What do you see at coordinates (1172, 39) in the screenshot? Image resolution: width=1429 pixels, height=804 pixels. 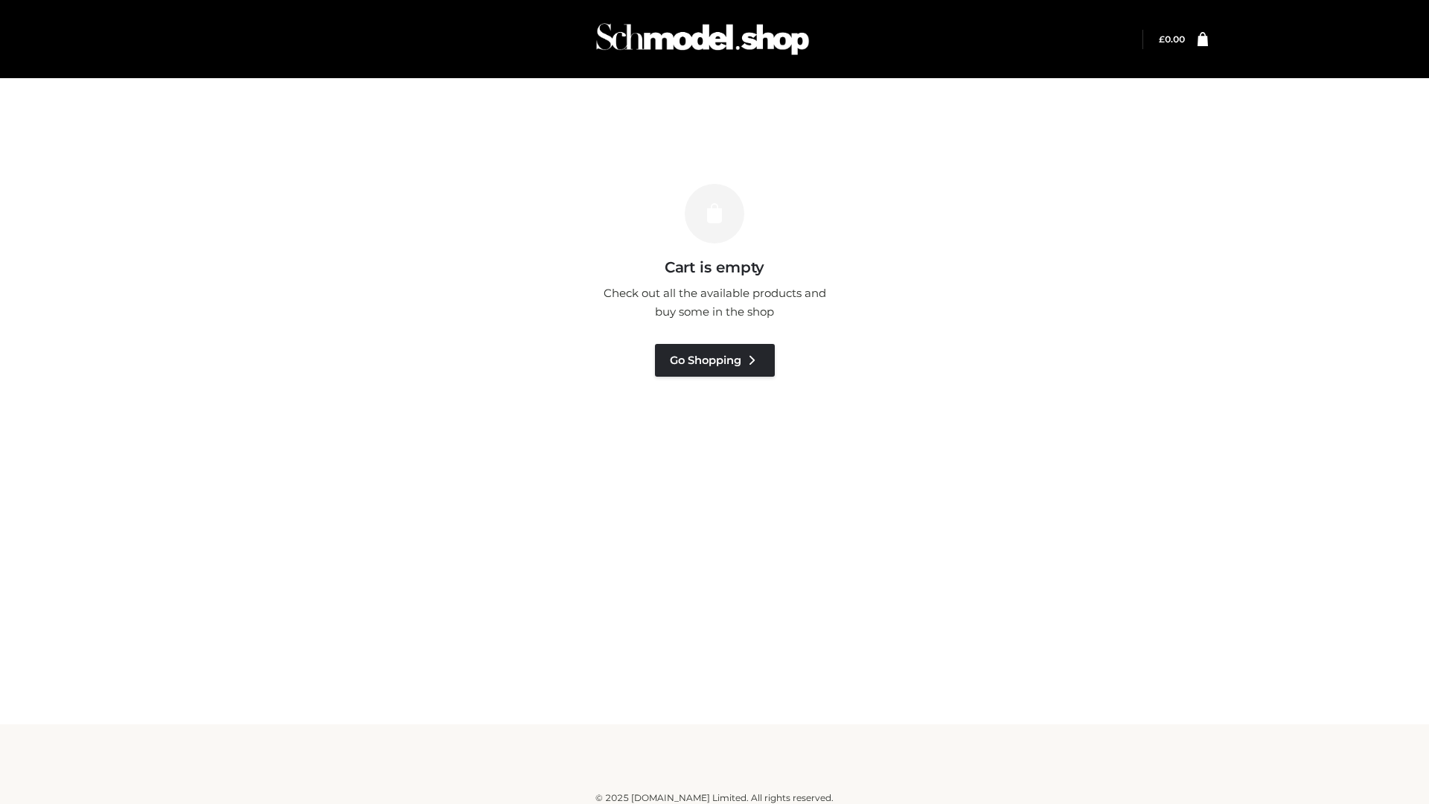 I see `bdi: 0.00` at bounding box center [1172, 39].